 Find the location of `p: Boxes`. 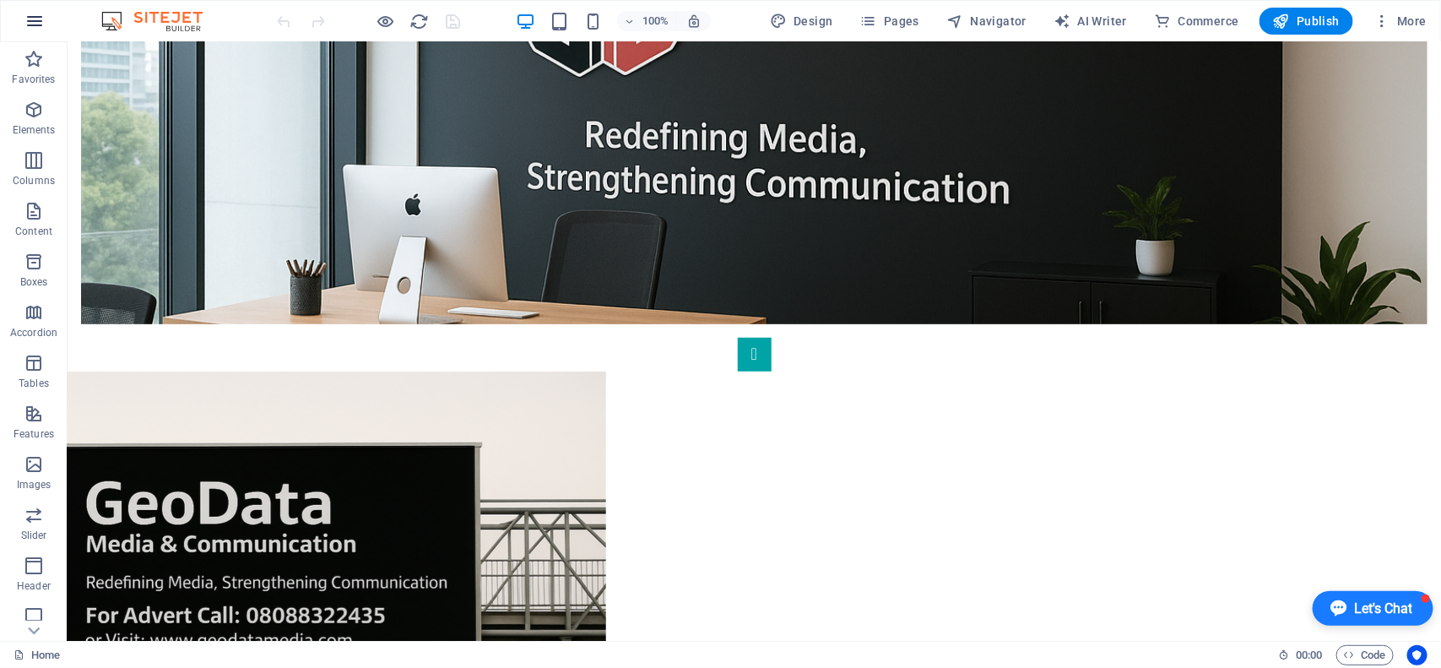

p: Boxes is located at coordinates (34, 282).